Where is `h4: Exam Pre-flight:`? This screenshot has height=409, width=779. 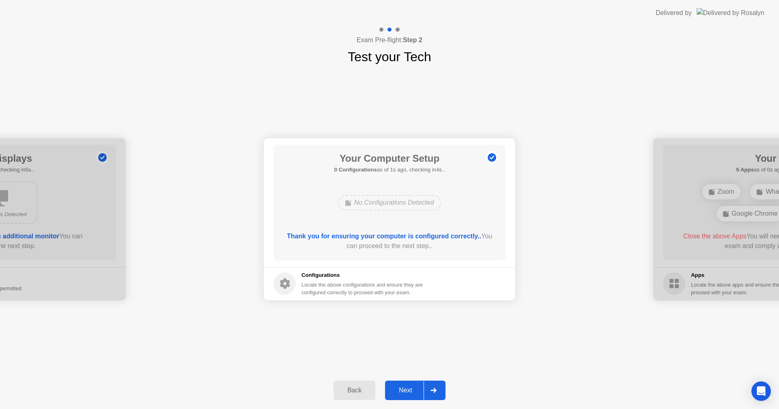
h4: Exam Pre-flight: is located at coordinates (390, 40).